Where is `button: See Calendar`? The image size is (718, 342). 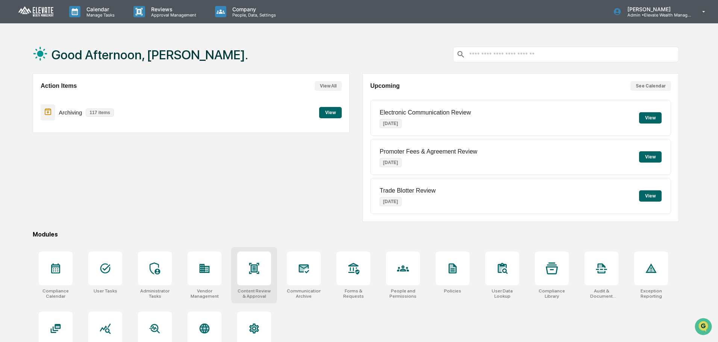
button: See Calendar is located at coordinates (650, 86).